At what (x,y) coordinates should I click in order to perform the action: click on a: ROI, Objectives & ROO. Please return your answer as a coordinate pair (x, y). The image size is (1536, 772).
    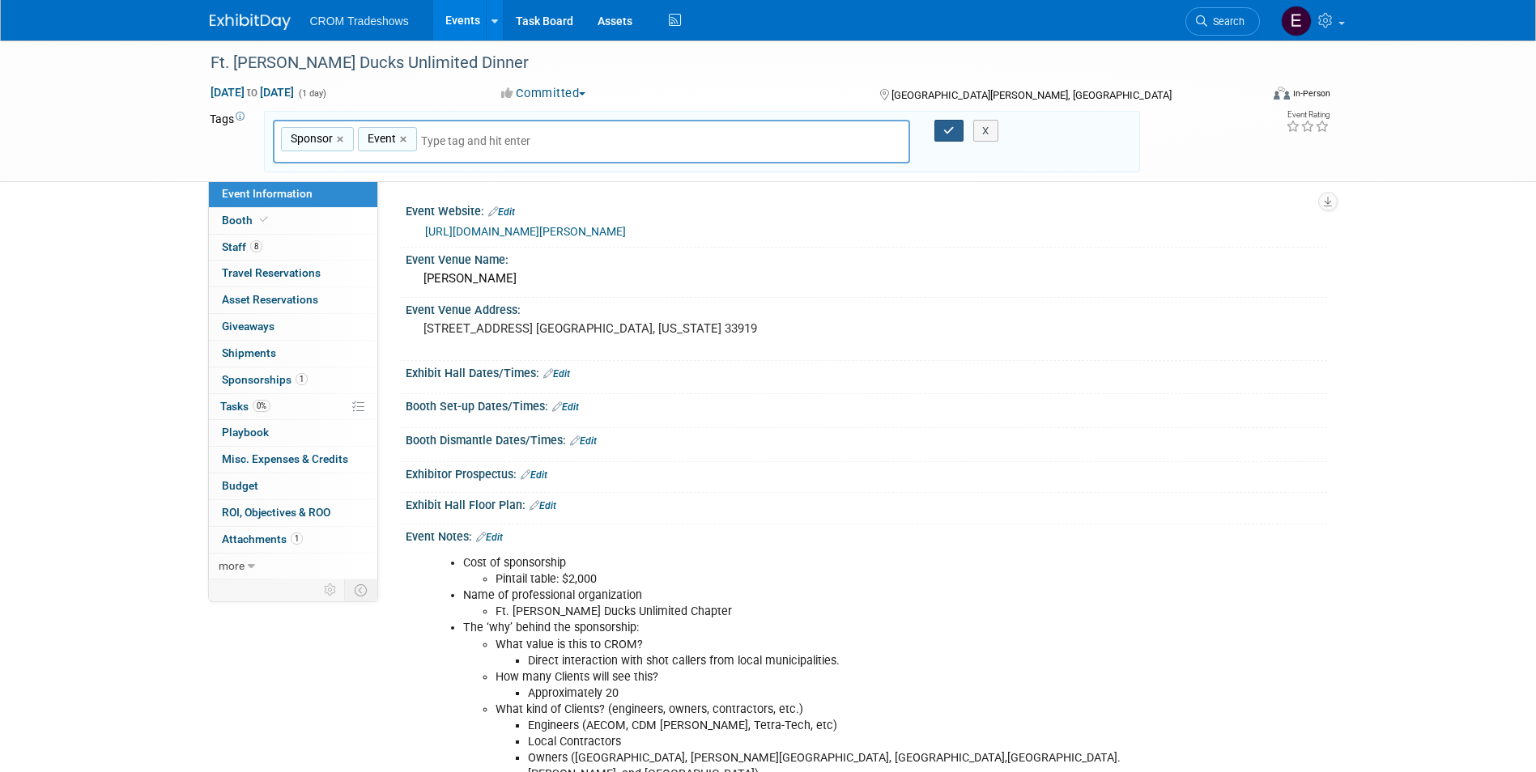
    Looking at the image, I should click on (293, 513).